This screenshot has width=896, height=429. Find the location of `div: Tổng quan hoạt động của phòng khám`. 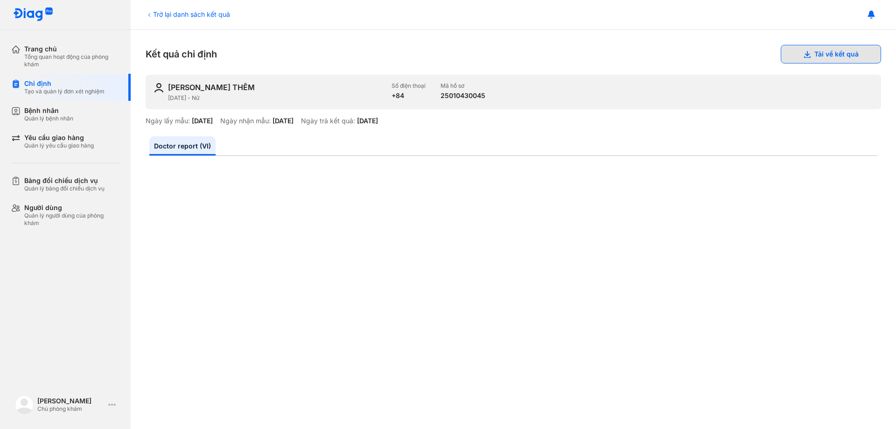

div: Tổng quan hoạt động của phòng khám is located at coordinates (72, 61).